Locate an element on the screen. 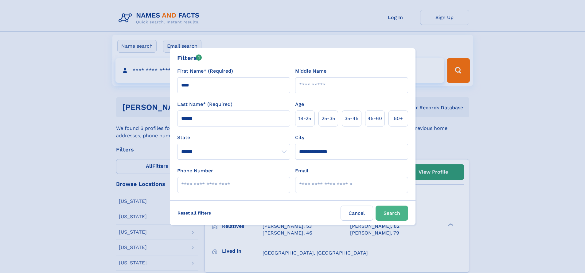 This screenshot has width=585, height=273. span: 18‑25 is located at coordinates (305, 118).